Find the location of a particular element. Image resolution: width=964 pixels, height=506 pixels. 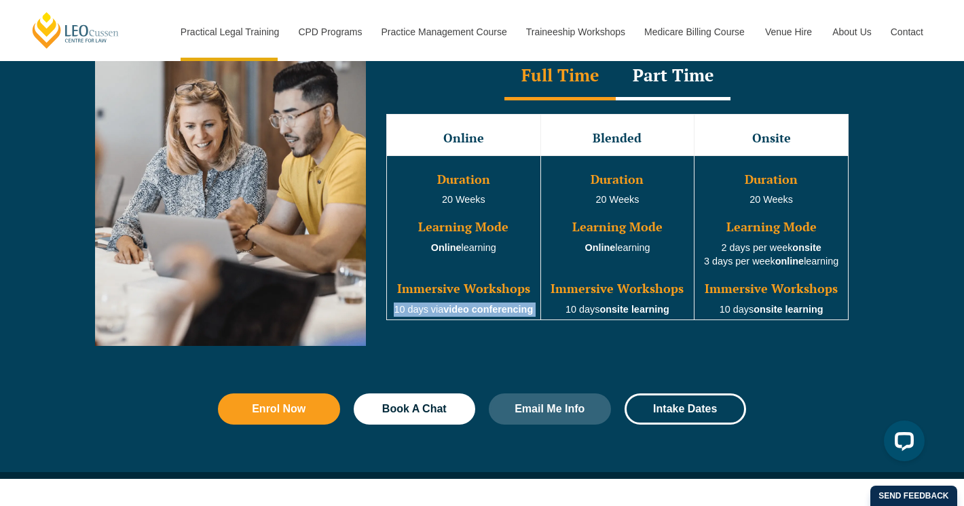

h3: Onsite is located at coordinates (771, 138).